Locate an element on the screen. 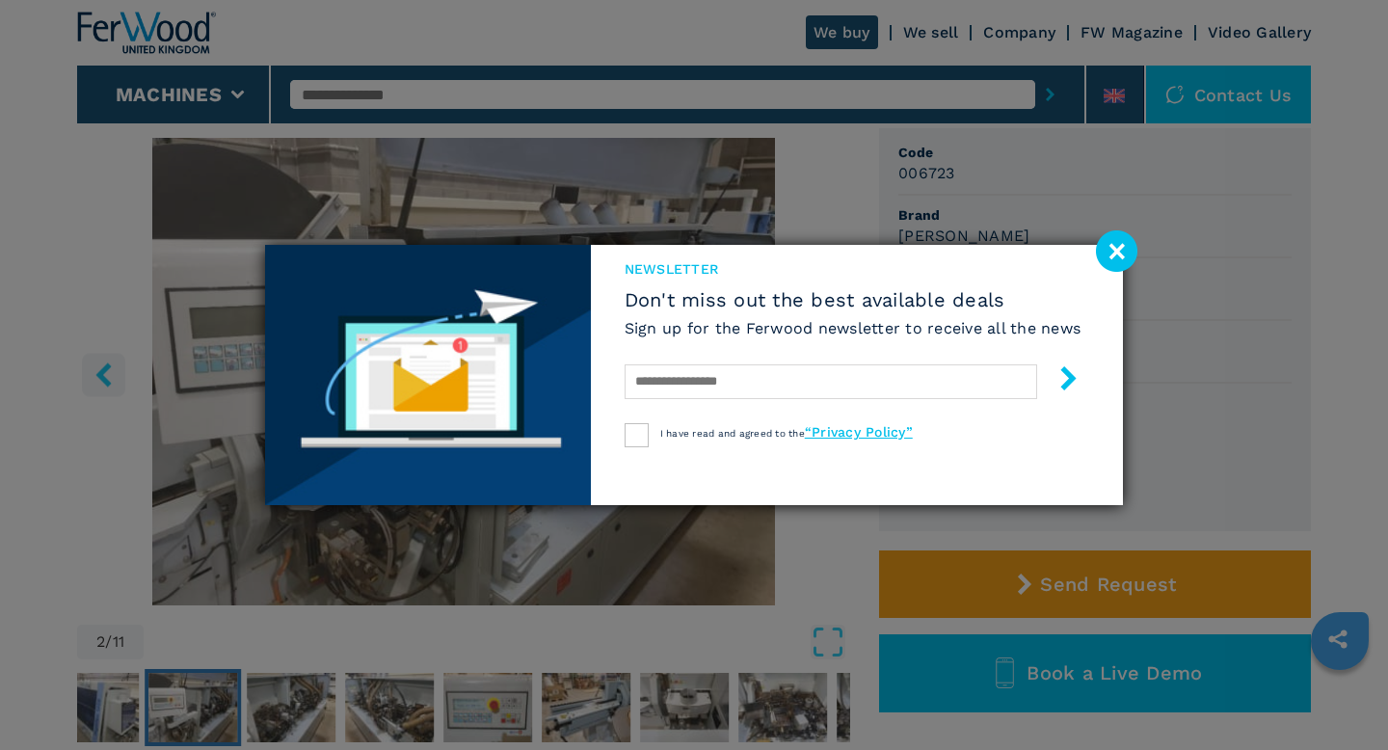 The height and width of the screenshot is (750, 1388). button: submit-button is located at coordinates (1058, 381).